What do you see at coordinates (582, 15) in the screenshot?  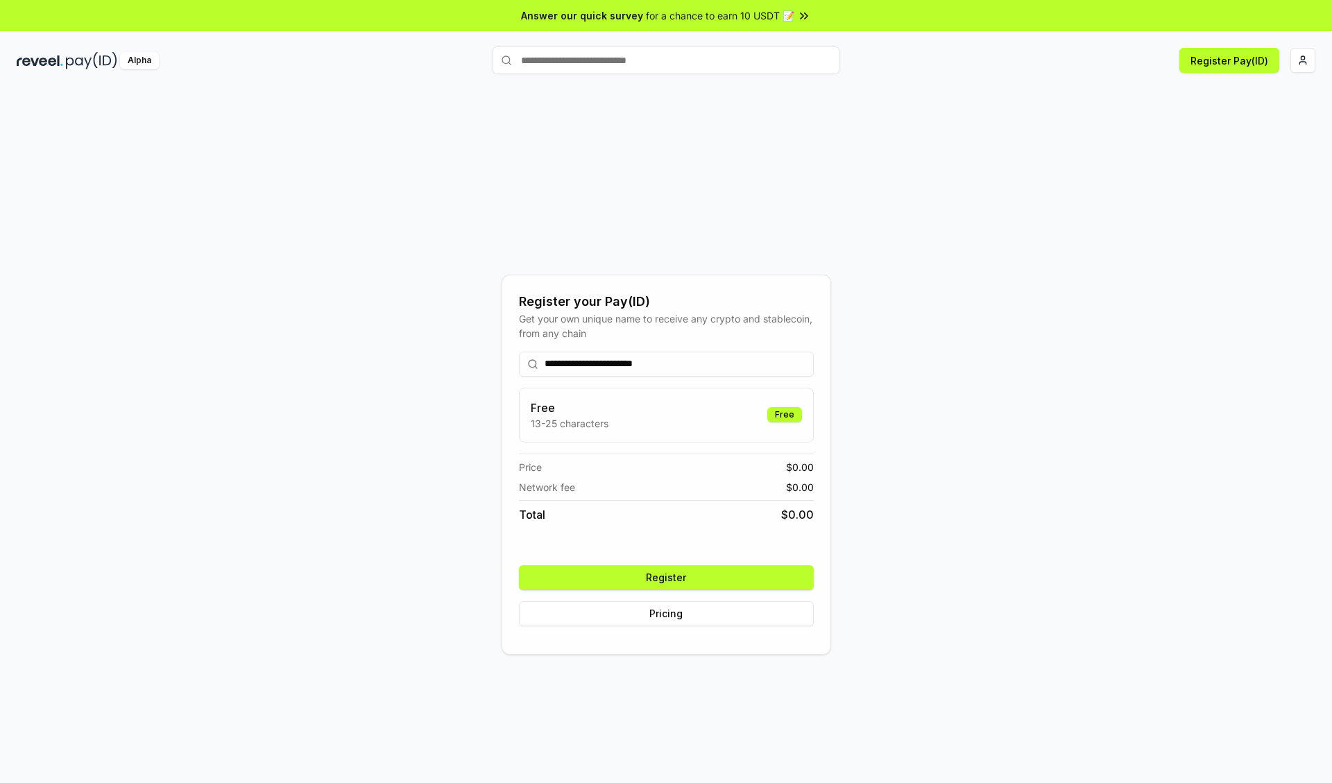 I see `span: Answer our quick survey` at bounding box center [582, 15].